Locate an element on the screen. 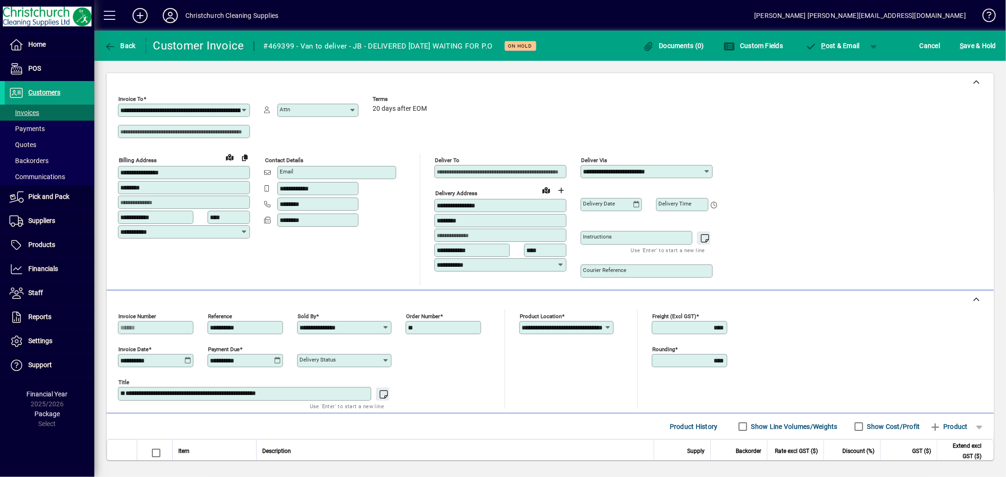 Image resolution: width=1006 pixels, height=477 pixels. span: Backorder is located at coordinates (748, 451).